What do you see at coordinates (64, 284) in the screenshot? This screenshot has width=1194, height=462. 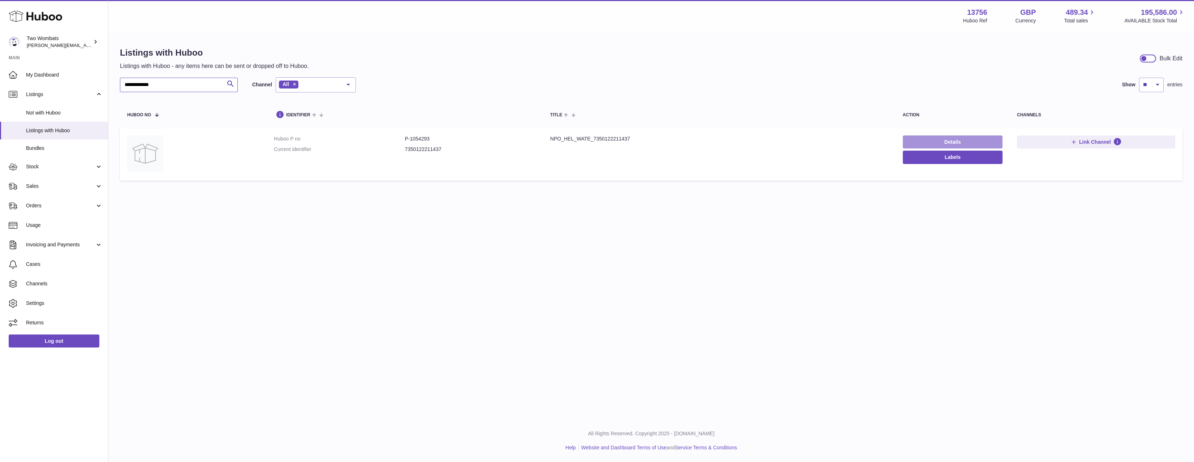 I see `span: Channels` at bounding box center [64, 284].